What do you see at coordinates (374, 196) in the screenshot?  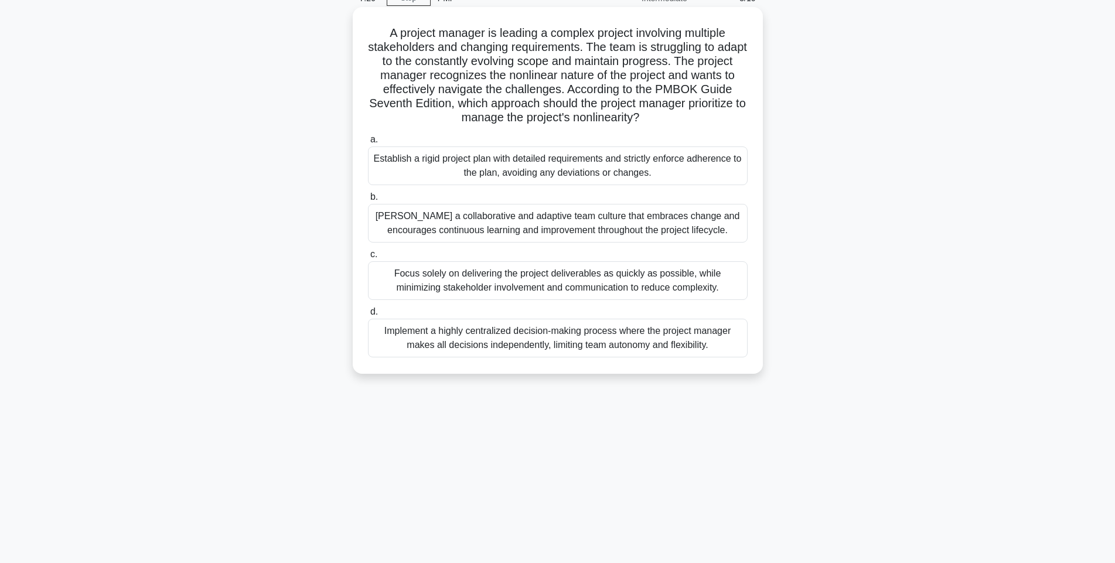 I see `span: b.` at bounding box center [374, 196].